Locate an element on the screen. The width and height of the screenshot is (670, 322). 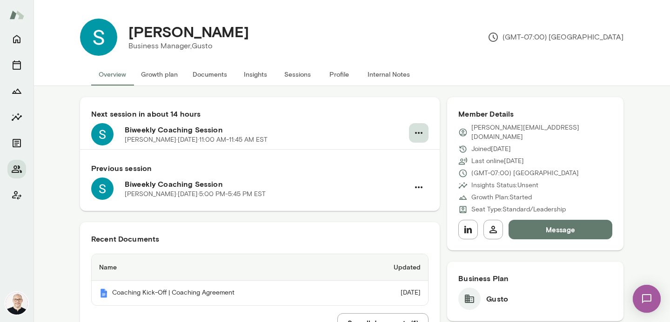
img: Michael Wilson is located at coordinates (17, 304).